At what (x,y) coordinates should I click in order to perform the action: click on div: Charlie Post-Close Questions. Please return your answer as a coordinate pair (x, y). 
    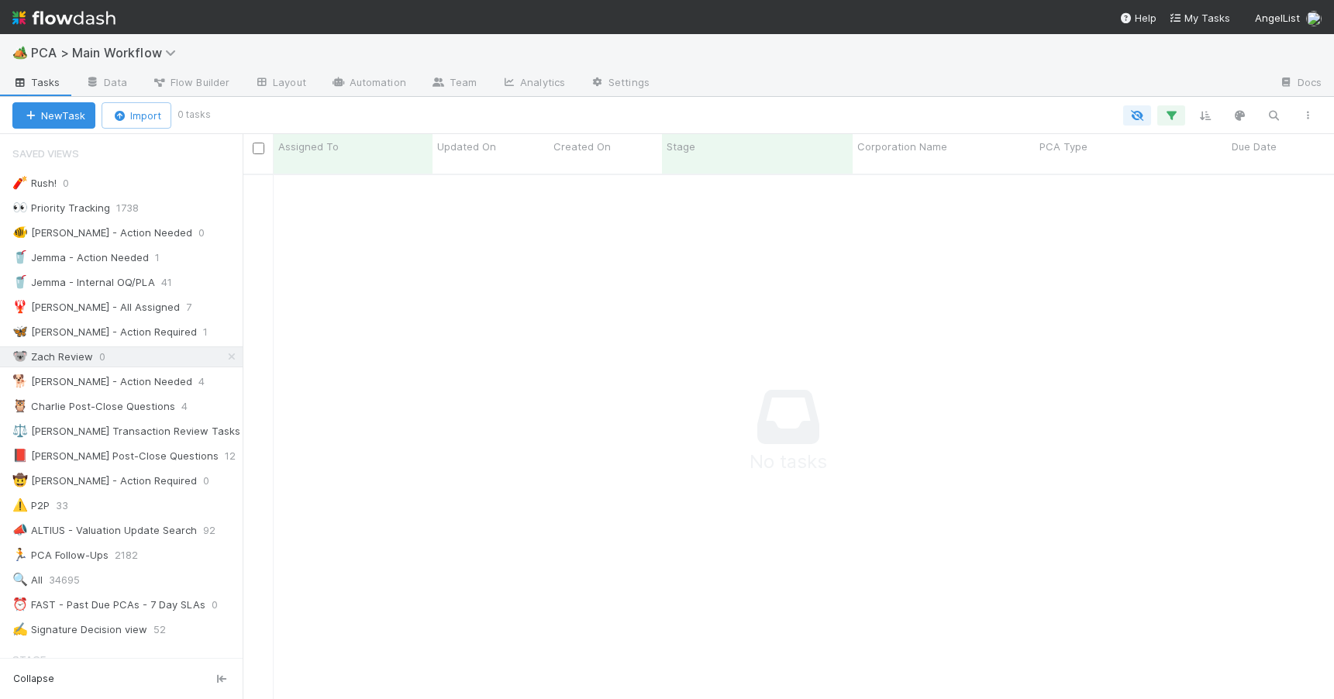
    Looking at the image, I should click on (94, 406).